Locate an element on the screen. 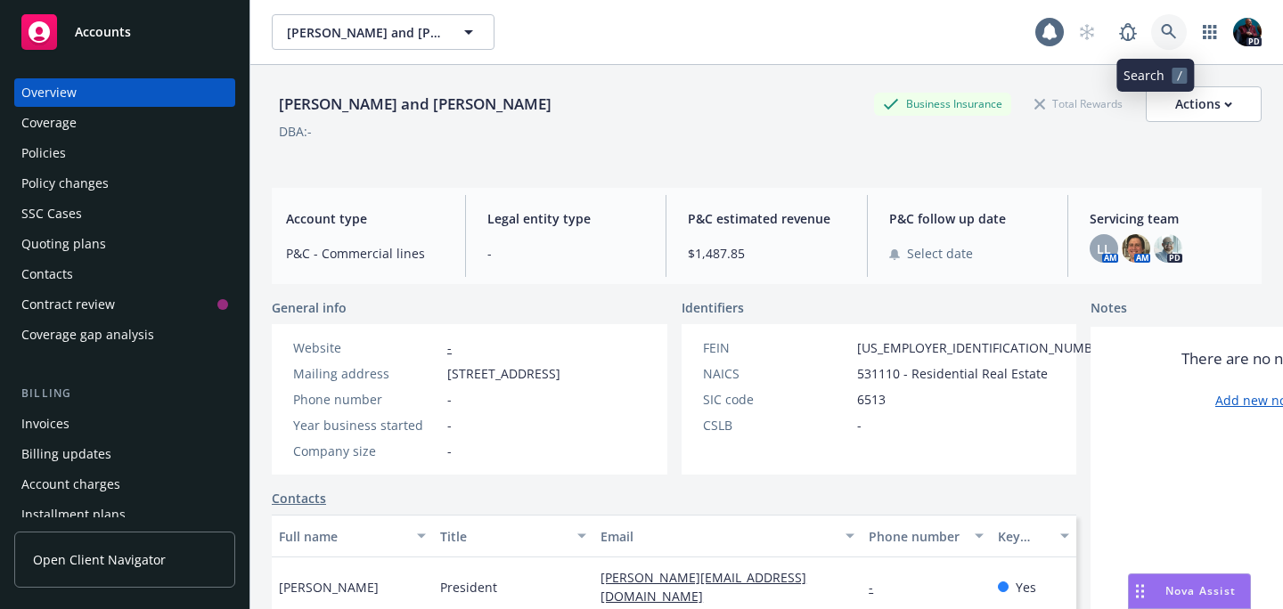 This screenshot has height=609, width=1283. span: LL is located at coordinates (1104, 249).